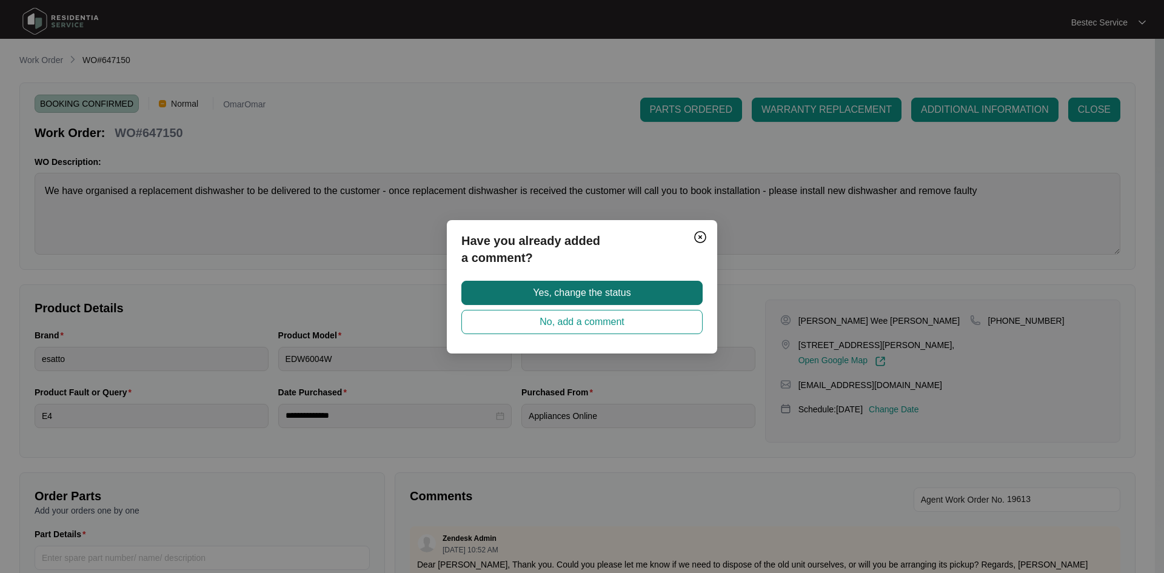 This screenshot has width=1164, height=573. Describe the element at coordinates (700, 237) in the screenshot. I see `img: closeCircle` at that location.